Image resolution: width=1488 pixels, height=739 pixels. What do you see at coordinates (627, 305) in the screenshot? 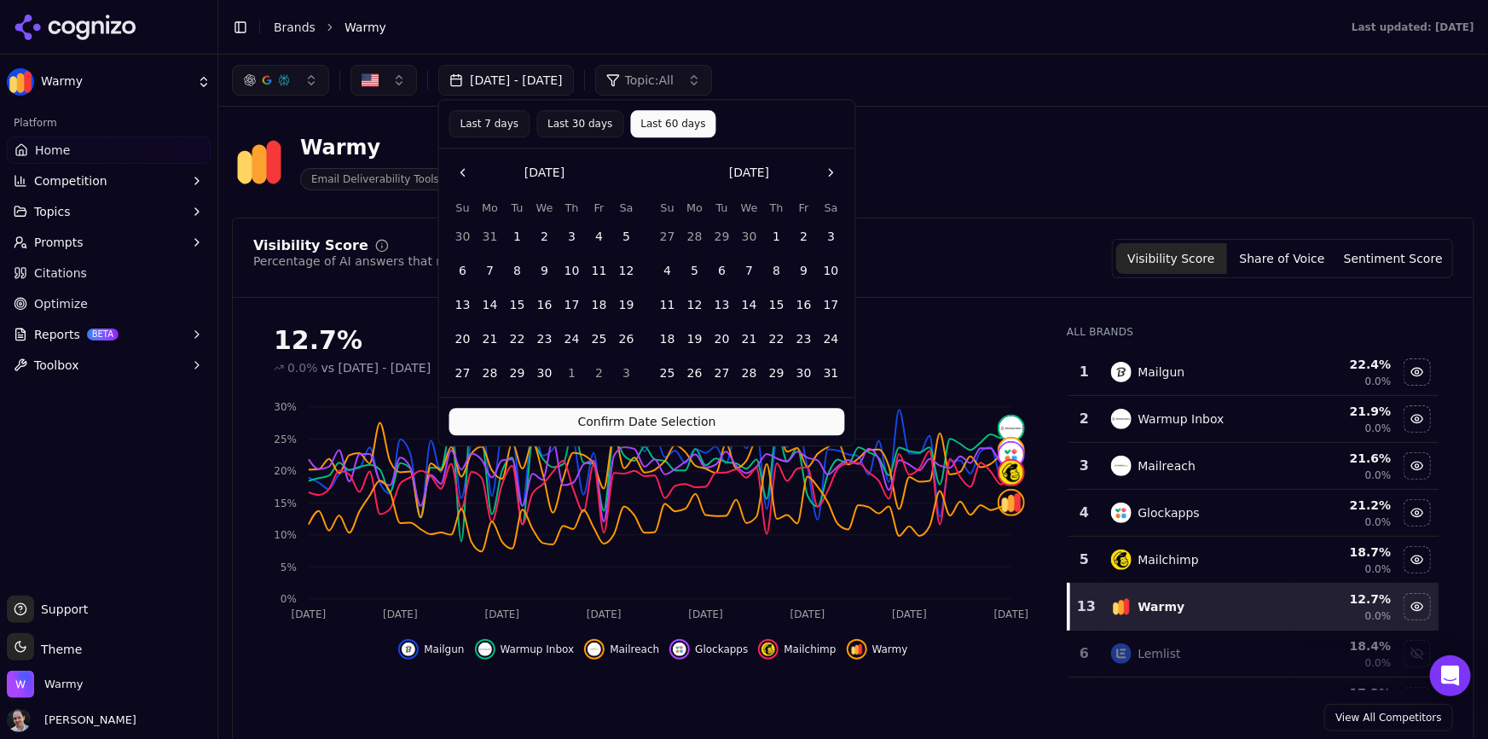
I see `button: Saturday, April 19th, 2025` at bounding box center [627, 305].